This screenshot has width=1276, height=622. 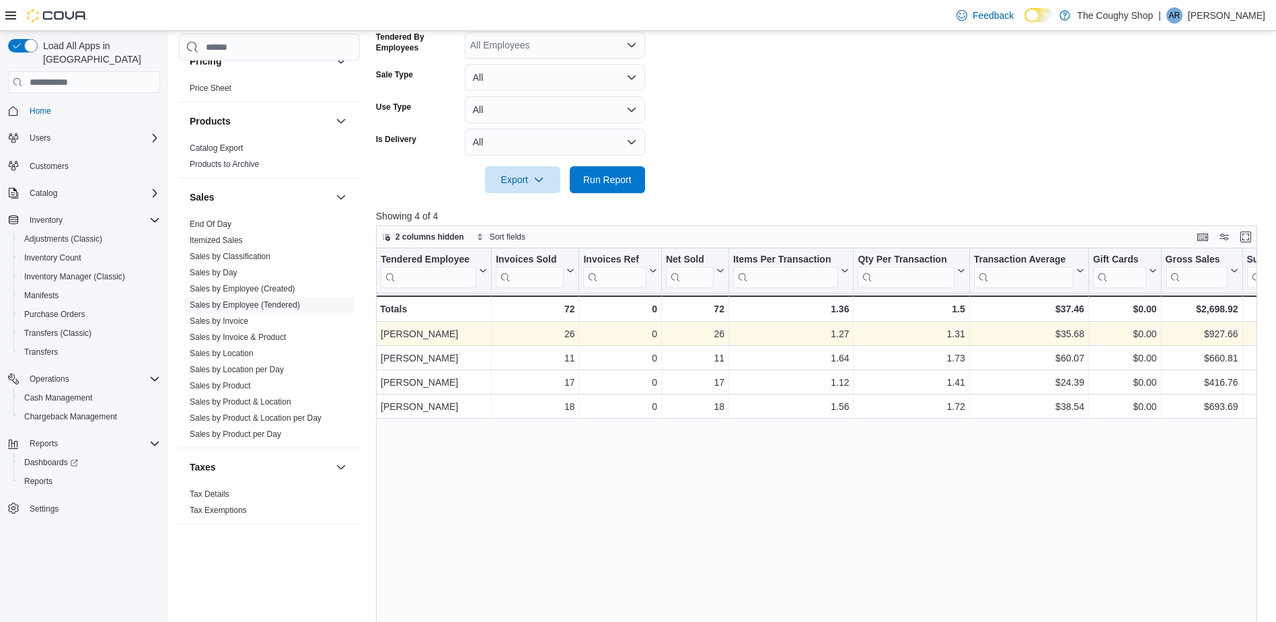 What do you see at coordinates (84, 324) in the screenshot?
I see `nav: Complex example` at bounding box center [84, 324].